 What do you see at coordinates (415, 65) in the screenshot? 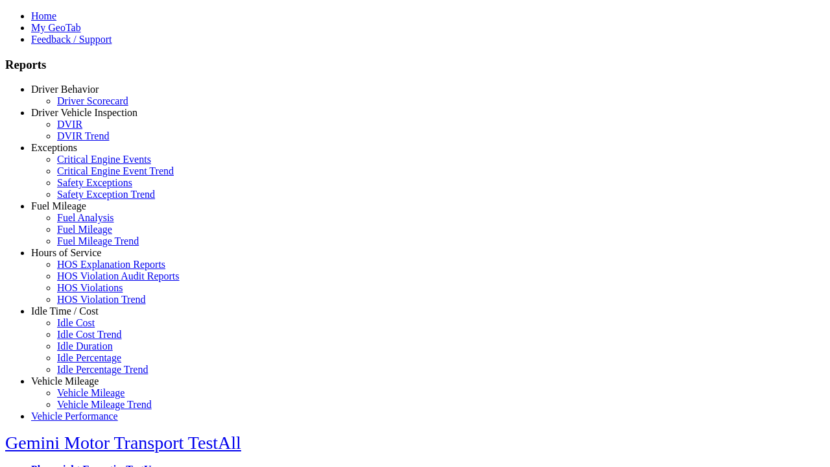
I see `h3: Reports` at bounding box center [415, 65].